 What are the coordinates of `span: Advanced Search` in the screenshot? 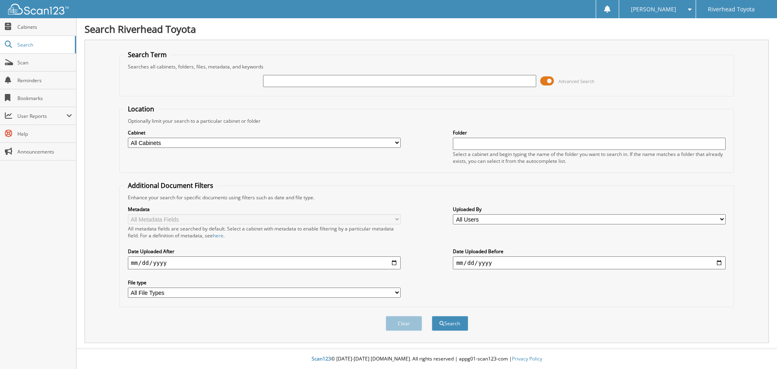 It's located at (576, 81).